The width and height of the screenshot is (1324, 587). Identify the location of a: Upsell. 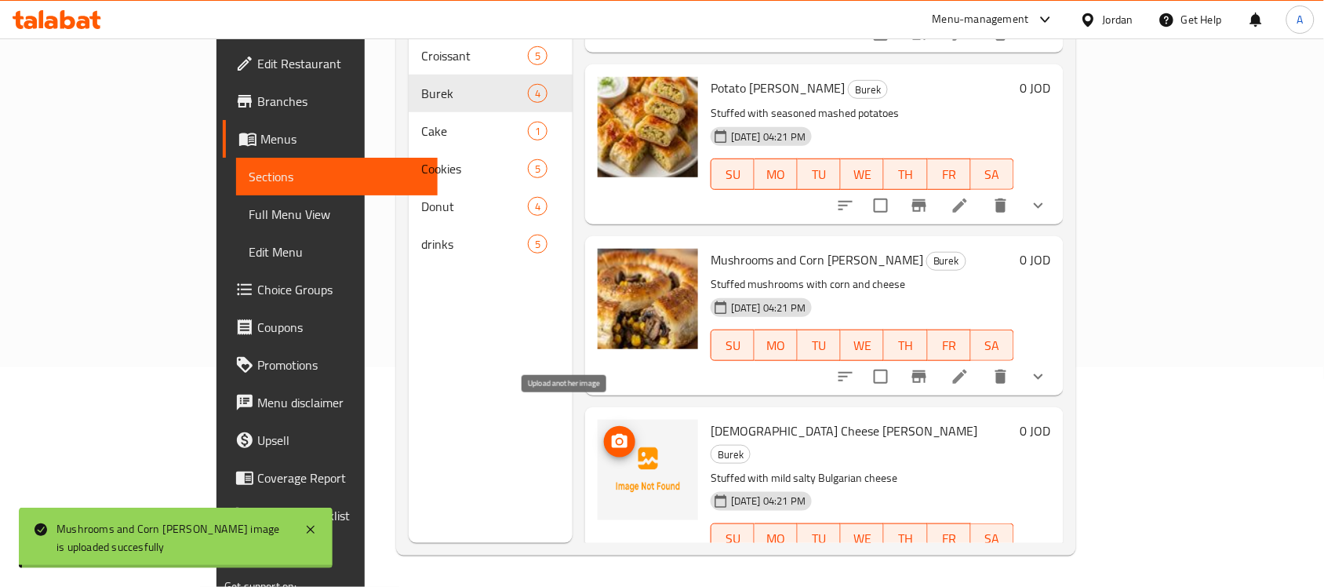
(330, 440).